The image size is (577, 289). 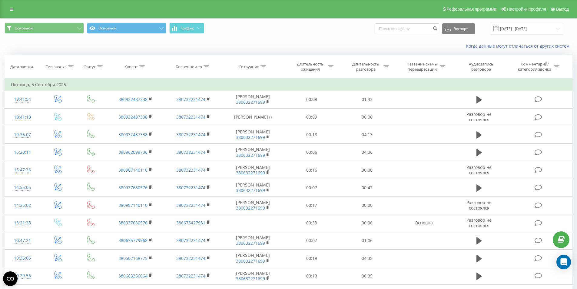 What do you see at coordinates (312, 205) in the screenshot?
I see `td: 00:17` at bounding box center [312, 205].